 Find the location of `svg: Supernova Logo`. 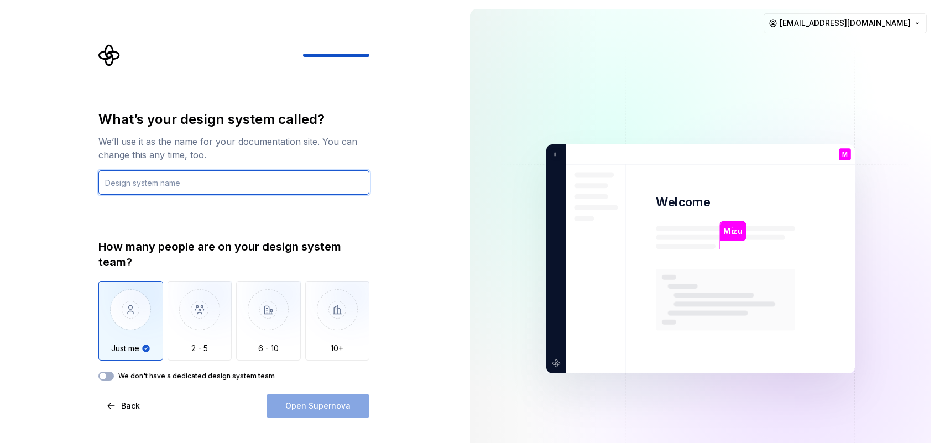

svg: Supernova Logo is located at coordinates (109, 55).